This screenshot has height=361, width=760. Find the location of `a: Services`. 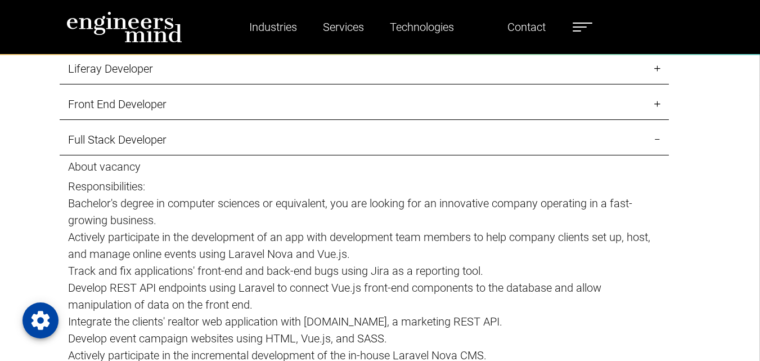

a: Services is located at coordinates (343, 27).